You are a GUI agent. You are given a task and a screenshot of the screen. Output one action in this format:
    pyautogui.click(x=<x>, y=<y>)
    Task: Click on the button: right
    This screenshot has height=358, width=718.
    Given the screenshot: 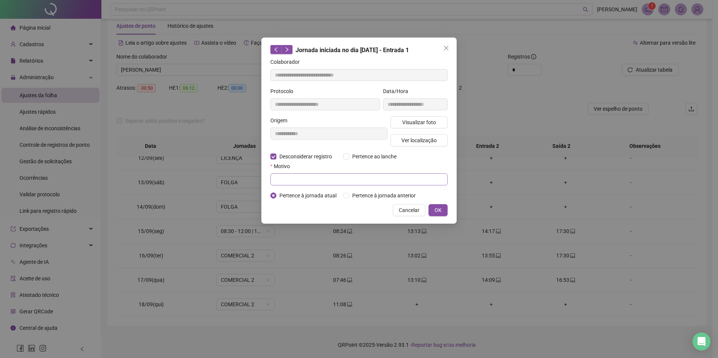 What is the action you would take?
    pyautogui.click(x=287, y=50)
    